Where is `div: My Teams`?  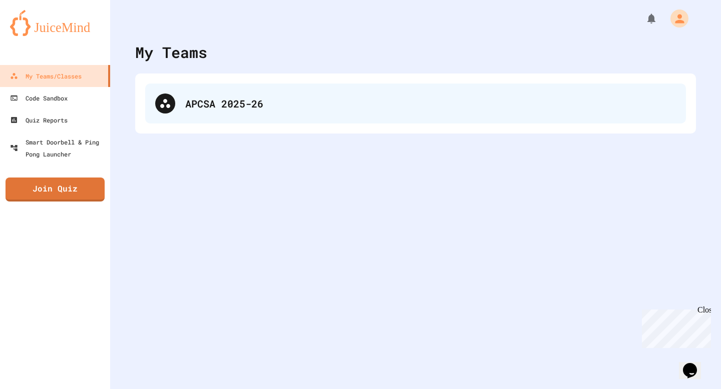
div: My Teams is located at coordinates (171, 52).